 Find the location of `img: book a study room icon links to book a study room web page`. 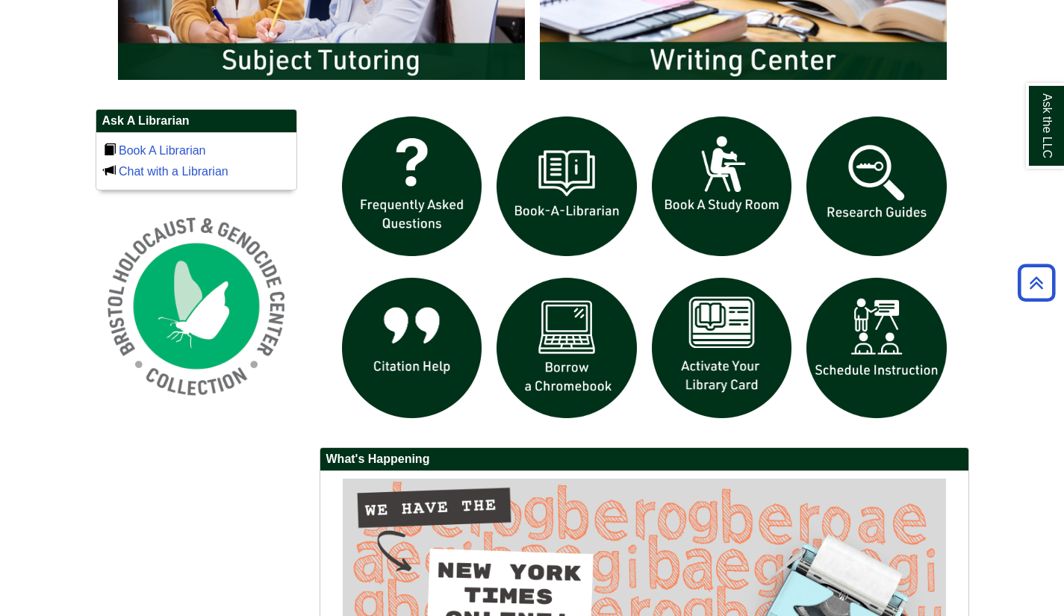

img: book a study room icon links to book a study room web page is located at coordinates (722, 187).